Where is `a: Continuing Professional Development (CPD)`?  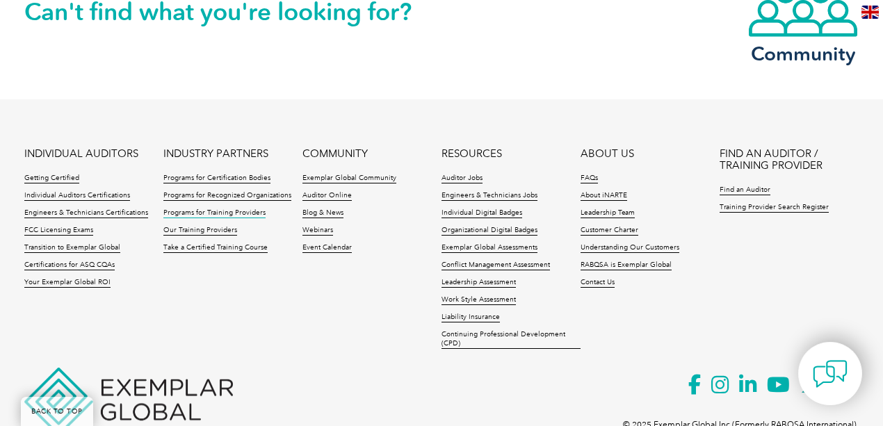
a: Continuing Professional Development (CPD) is located at coordinates (511, 339).